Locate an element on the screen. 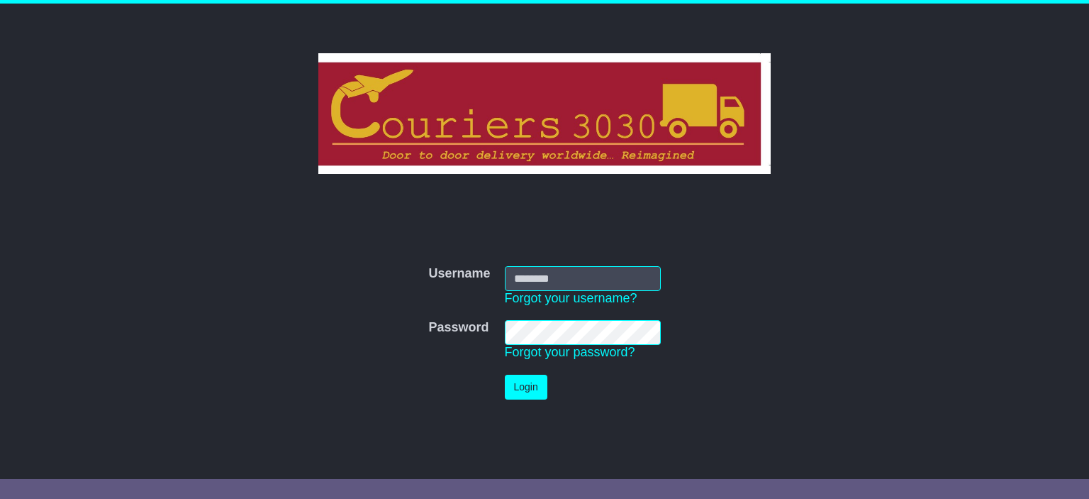 The height and width of the screenshot is (499, 1089). a: Forgot your username? is located at coordinates (571, 298).